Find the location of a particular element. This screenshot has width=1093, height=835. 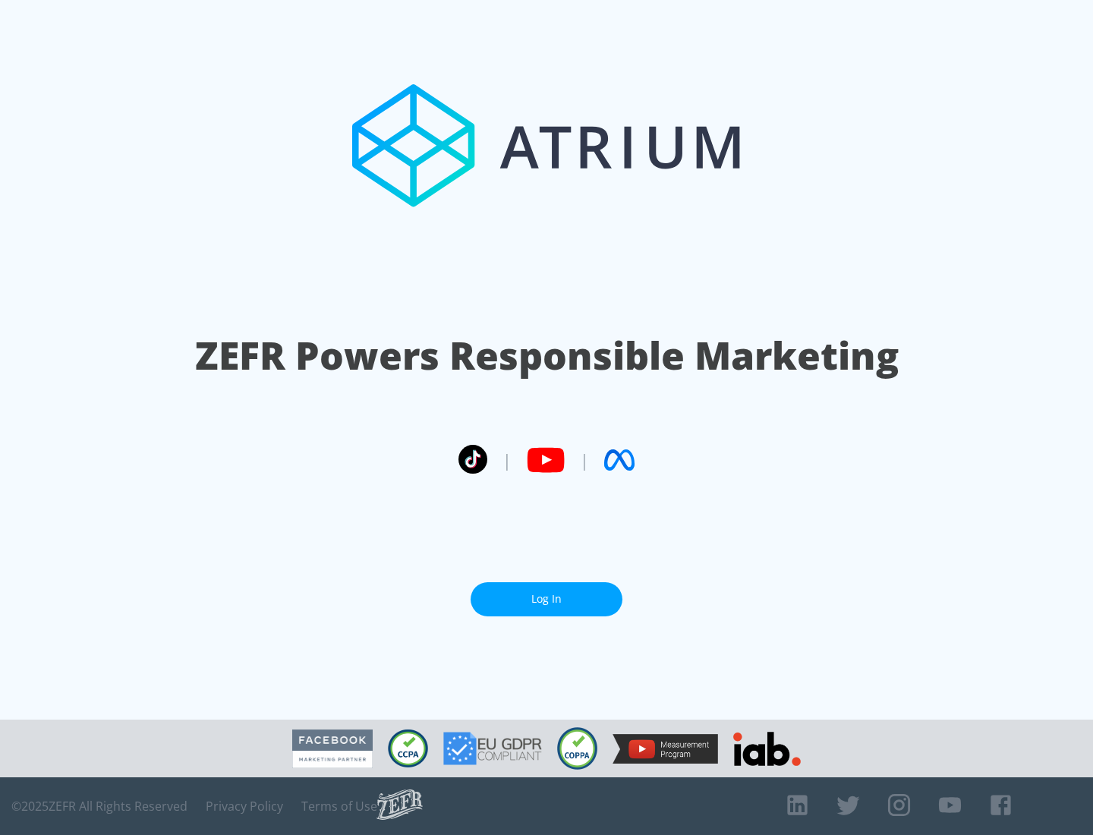

img: YouTube Measurement Program is located at coordinates (665, 749).